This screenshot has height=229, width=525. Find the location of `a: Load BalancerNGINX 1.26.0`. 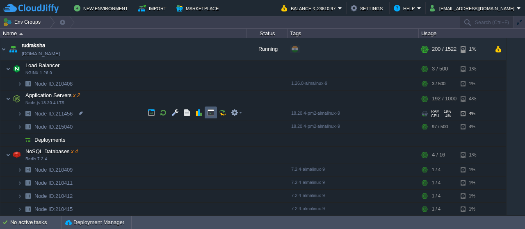

a: Load BalancerNGINX 1.26.0 is located at coordinates (43, 65).